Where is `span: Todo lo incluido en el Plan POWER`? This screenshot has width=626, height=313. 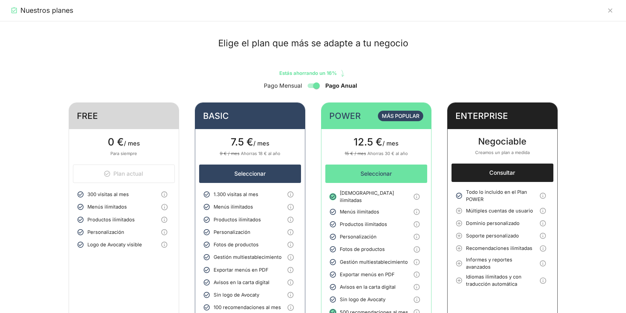
span: Todo lo incluido en el Plan POWER is located at coordinates (502, 196).